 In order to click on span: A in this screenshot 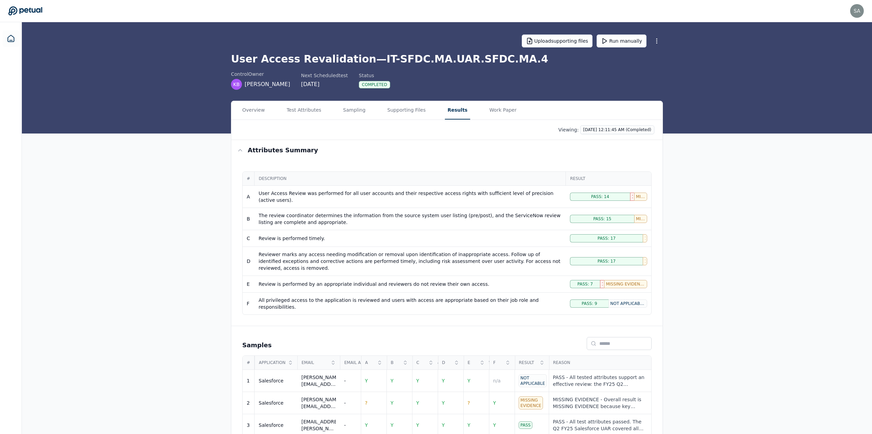, I will do `click(370, 363)`.